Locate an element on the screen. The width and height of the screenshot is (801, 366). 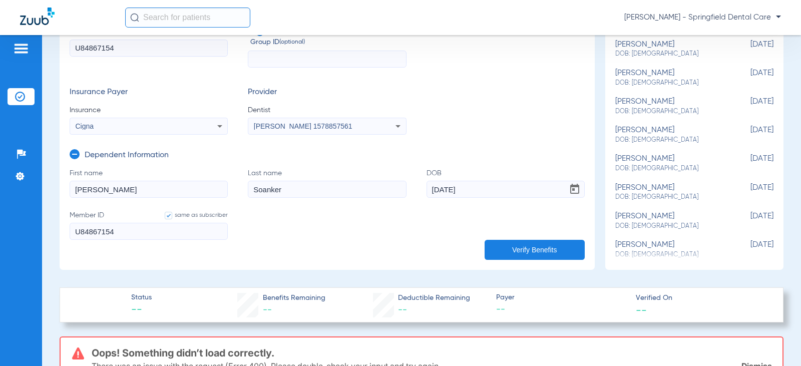
span: Benefits Remaining is located at coordinates (294, 298).